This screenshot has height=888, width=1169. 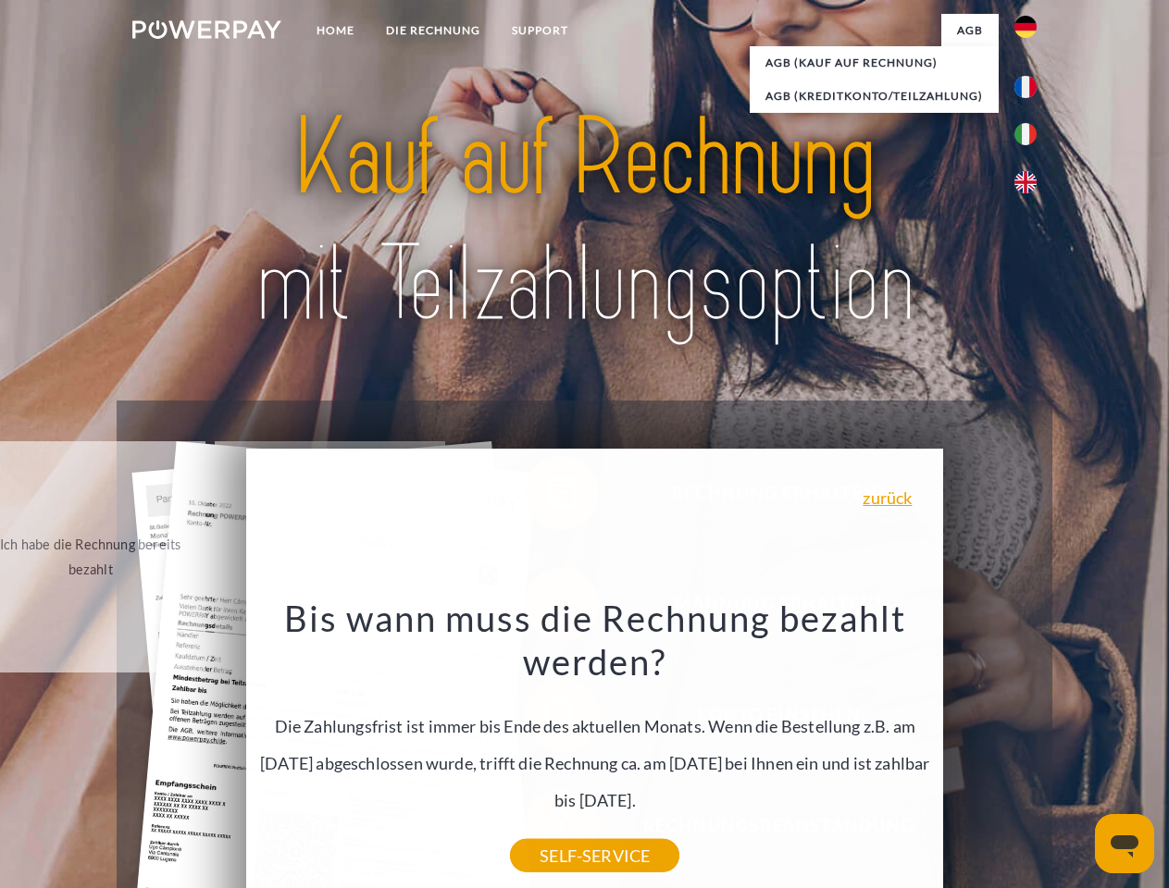 What do you see at coordinates (1025, 134) in the screenshot?
I see `img: it` at bounding box center [1025, 134].